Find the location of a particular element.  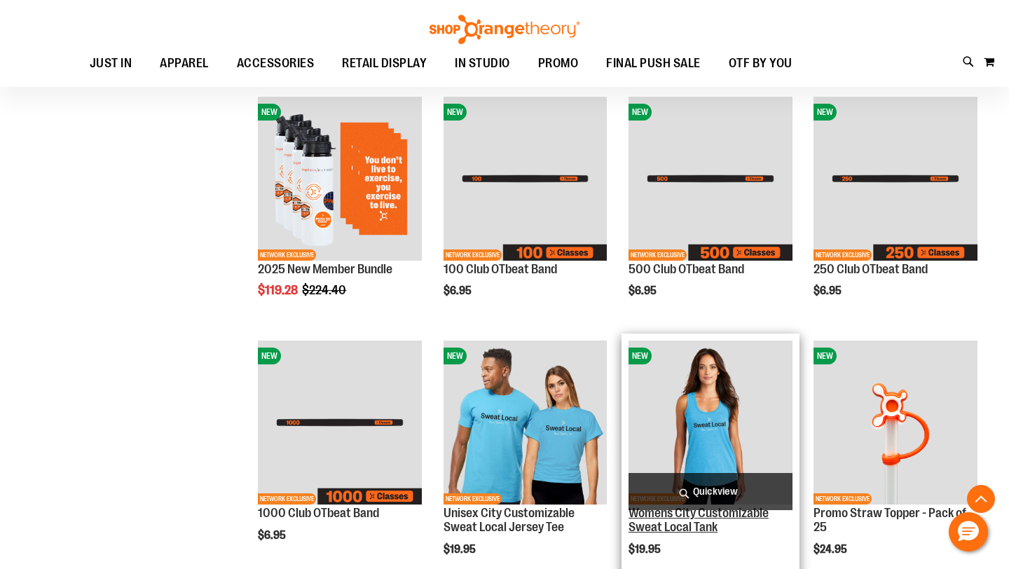

a: Image of 250 Club OTbeat BandNEWNETWORK EXCLUSIVE is located at coordinates (896, 179).